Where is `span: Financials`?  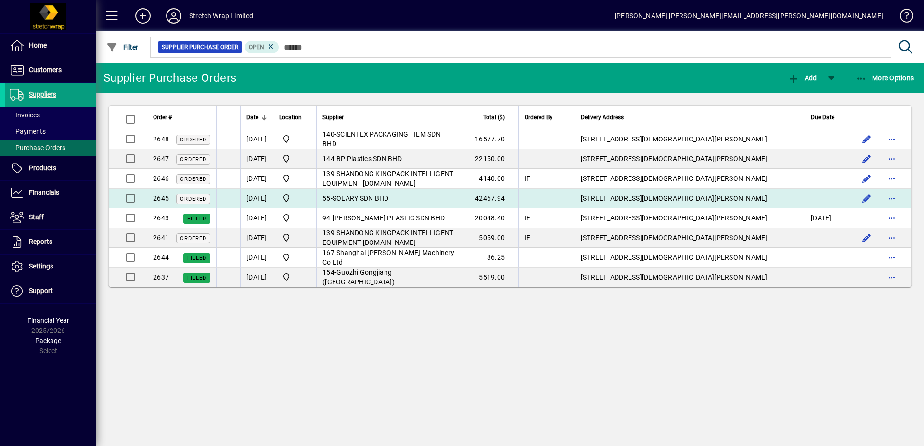
span: Financials is located at coordinates (44, 192).